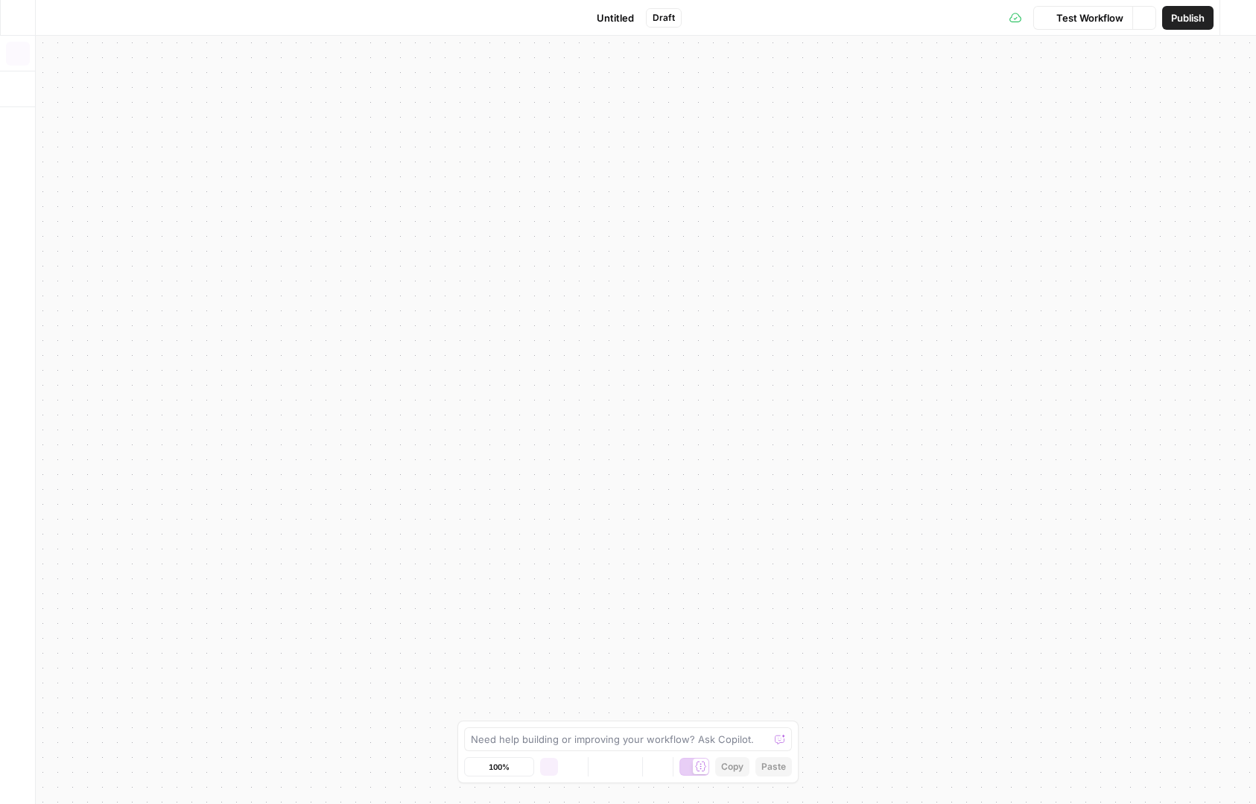 Image resolution: width=1256 pixels, height=804 pixels. Describe the element at coordinates (664, 18) in the screenshot. I see `span: Draft` at that location.